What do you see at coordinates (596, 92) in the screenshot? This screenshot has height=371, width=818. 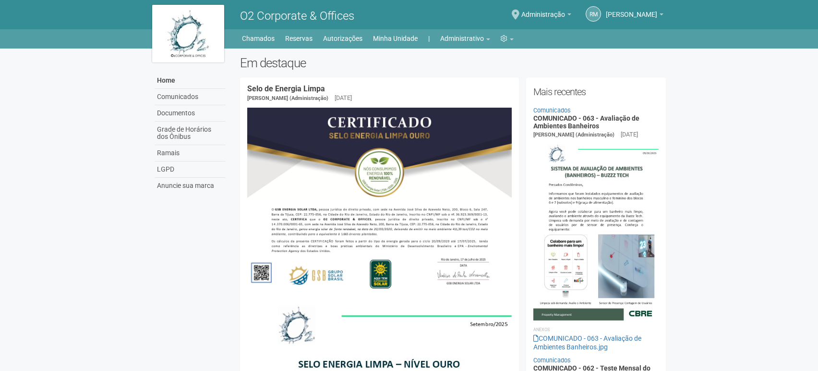 I see `h2: Mais recentes` at bounding box center [596, 92].